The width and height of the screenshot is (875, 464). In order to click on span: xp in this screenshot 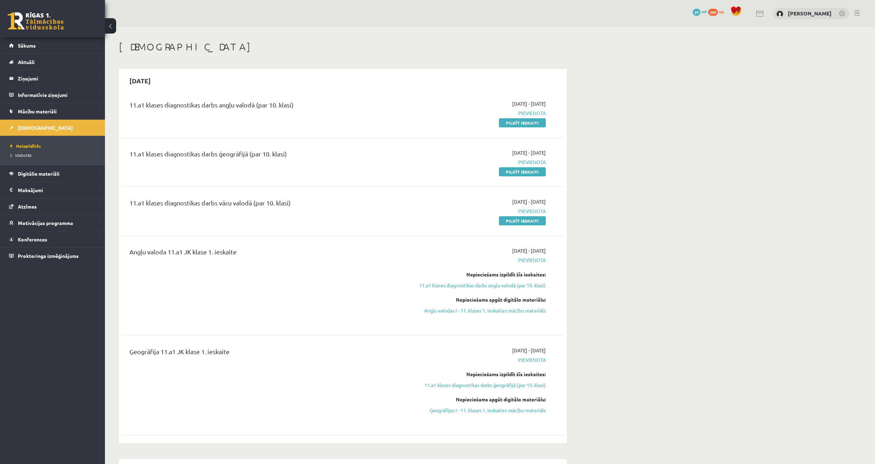, I will do `click(721, 12)`.